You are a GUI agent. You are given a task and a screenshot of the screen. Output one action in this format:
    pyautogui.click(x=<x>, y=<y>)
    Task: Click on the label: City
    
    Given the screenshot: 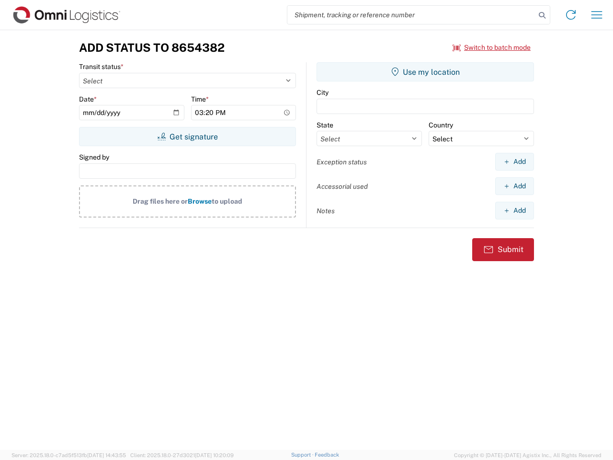 What is the action you would take?
    pyautogui.click(x=322, y=92)
    